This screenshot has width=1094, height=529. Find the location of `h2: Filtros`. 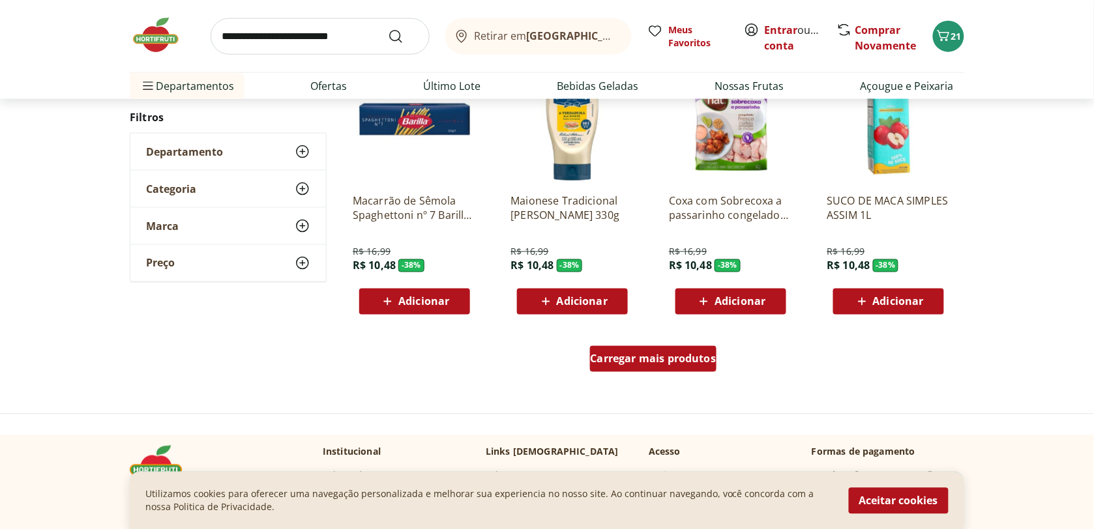

h2: Filtros is located at coordinates (228, 117).